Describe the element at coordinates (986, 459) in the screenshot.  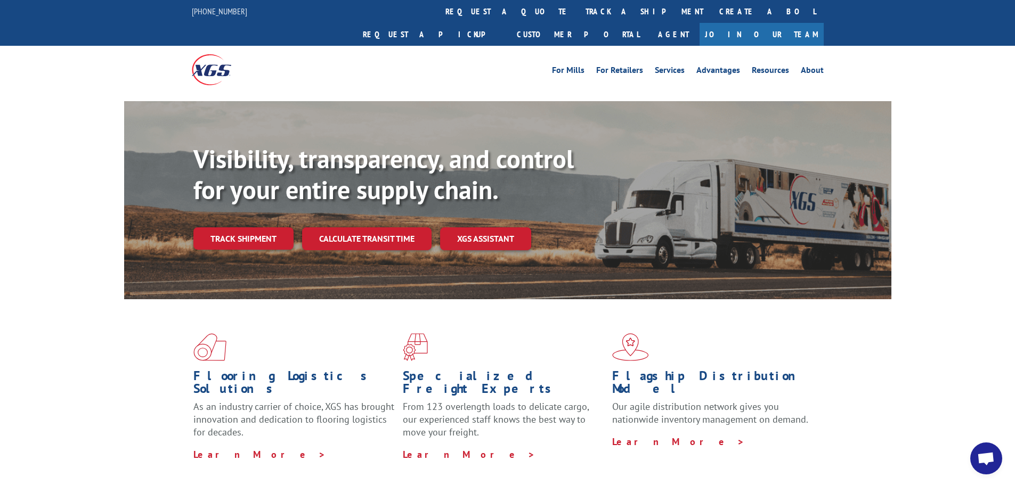
I see `a: Open chat` at that location.